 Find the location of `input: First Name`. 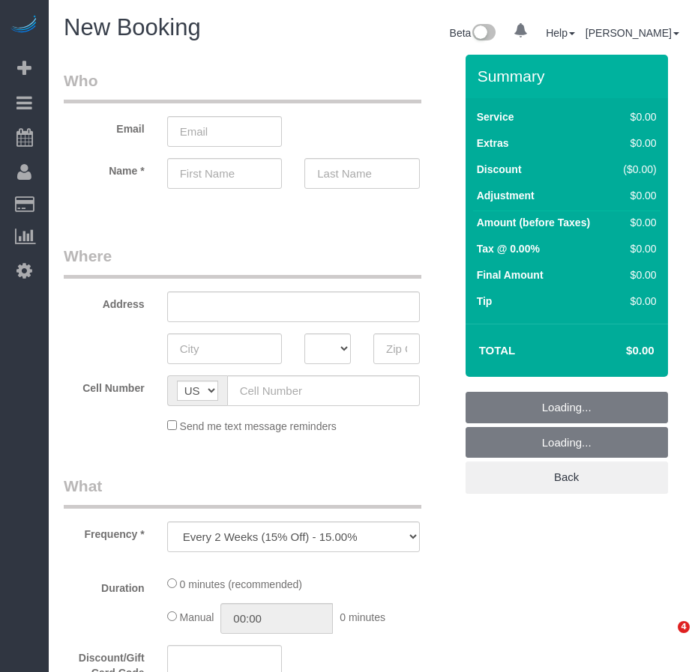

input: First Name is located at coordinates (225, 173).